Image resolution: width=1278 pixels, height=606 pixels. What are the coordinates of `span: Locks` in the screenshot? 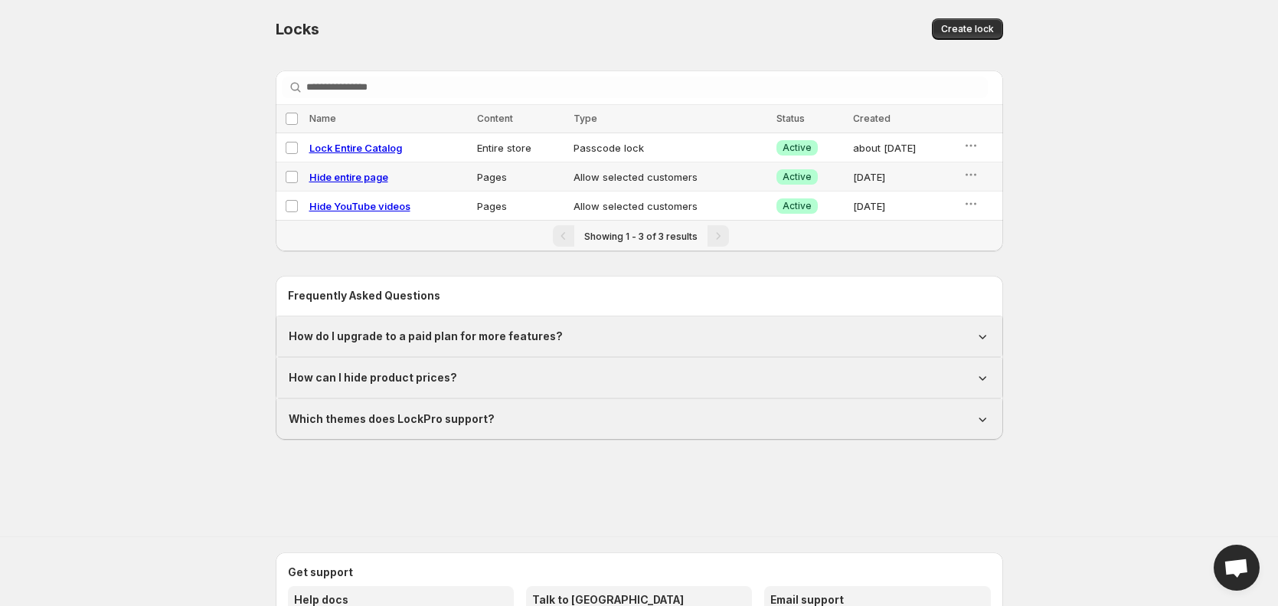 It's located at (297, 29).